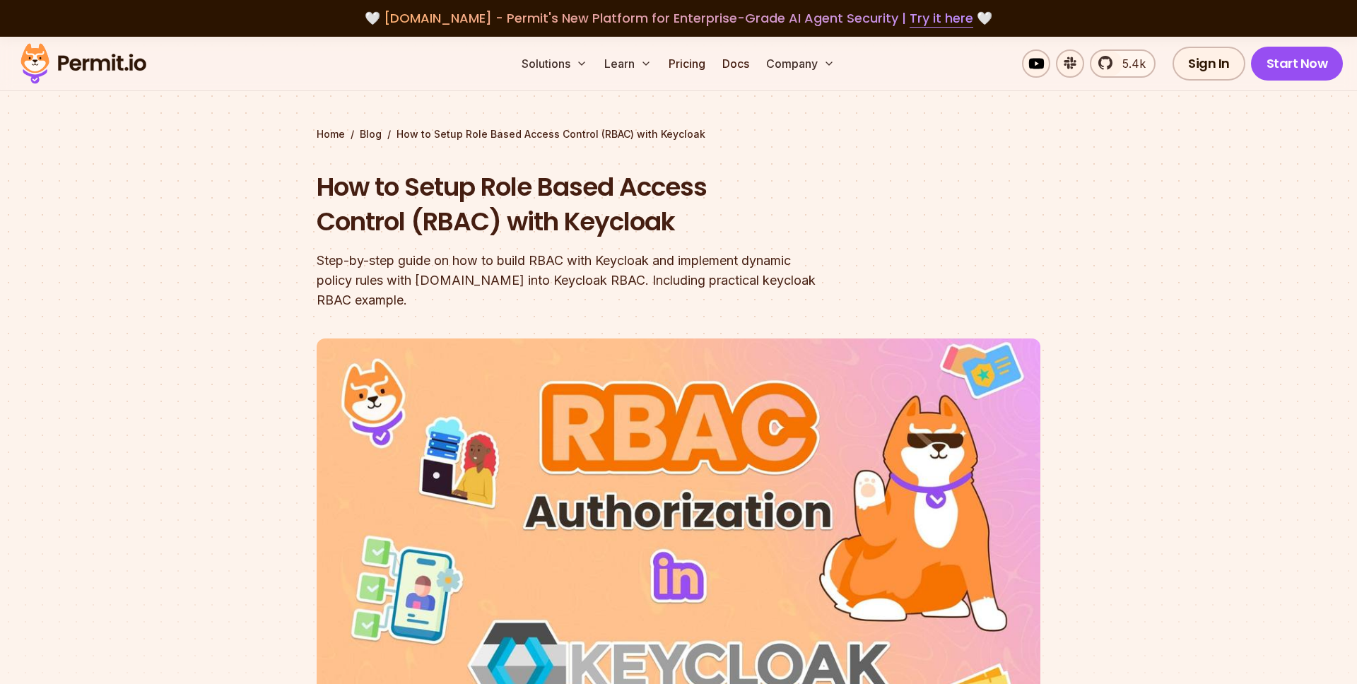  What do you see at coordinates (370, 134) in the screenshot?
I see `a: Blog` at bounding box center [370, 134].